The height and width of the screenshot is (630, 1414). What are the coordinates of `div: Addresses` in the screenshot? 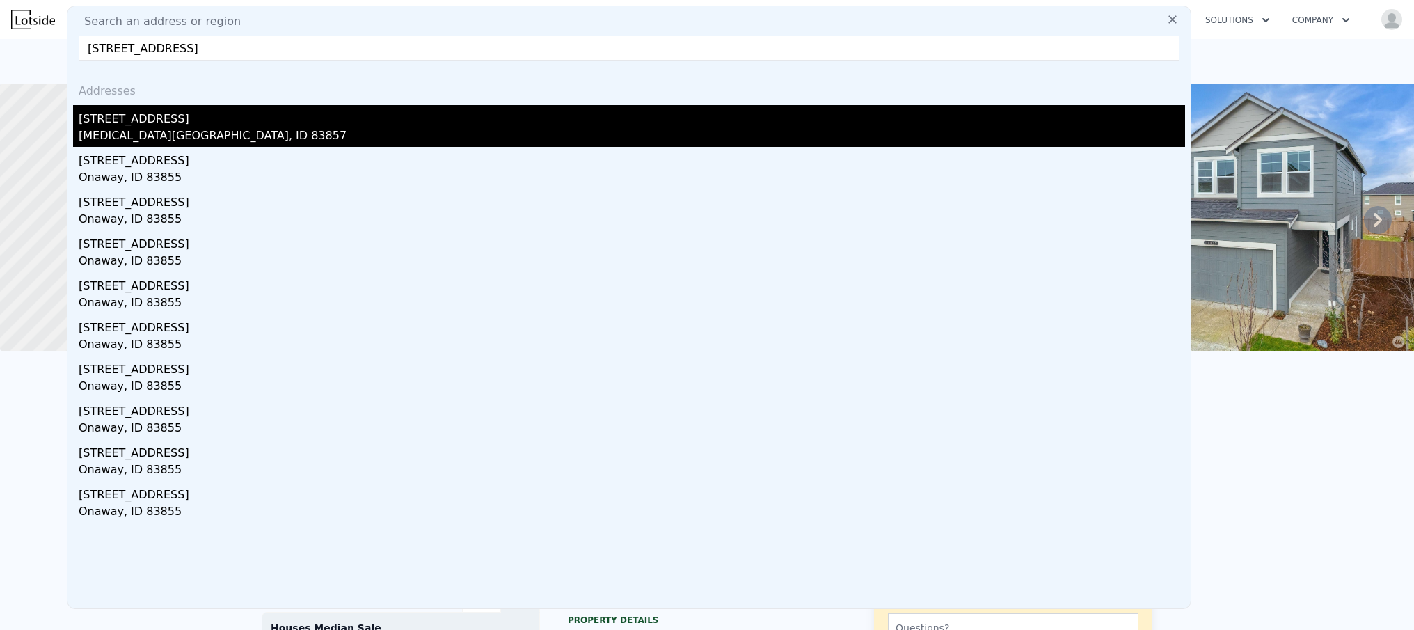 It's located at (629, 88).